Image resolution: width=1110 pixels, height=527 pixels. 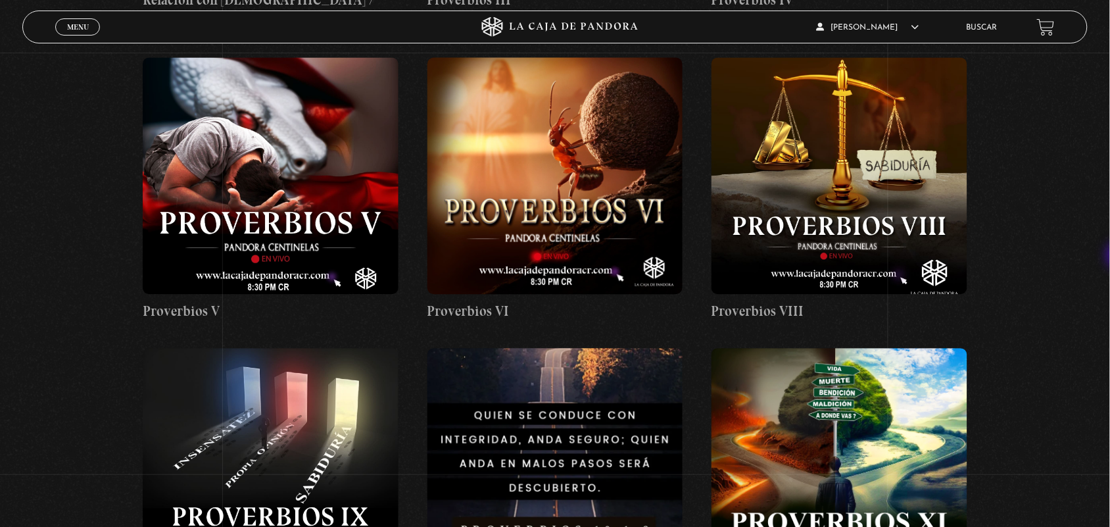 What do you see at coordinates (982, 28) in the screenshot?
I see `a: Buscar` at bounding box center [982, 28].